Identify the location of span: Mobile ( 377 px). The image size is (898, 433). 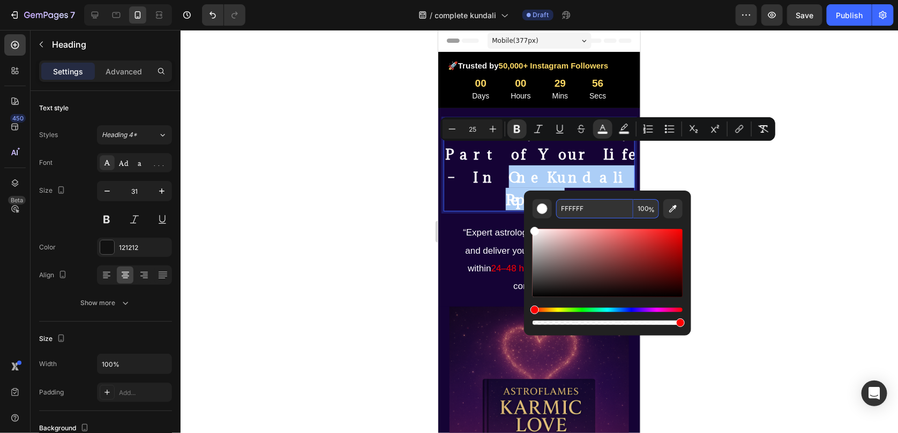
(77, 11).